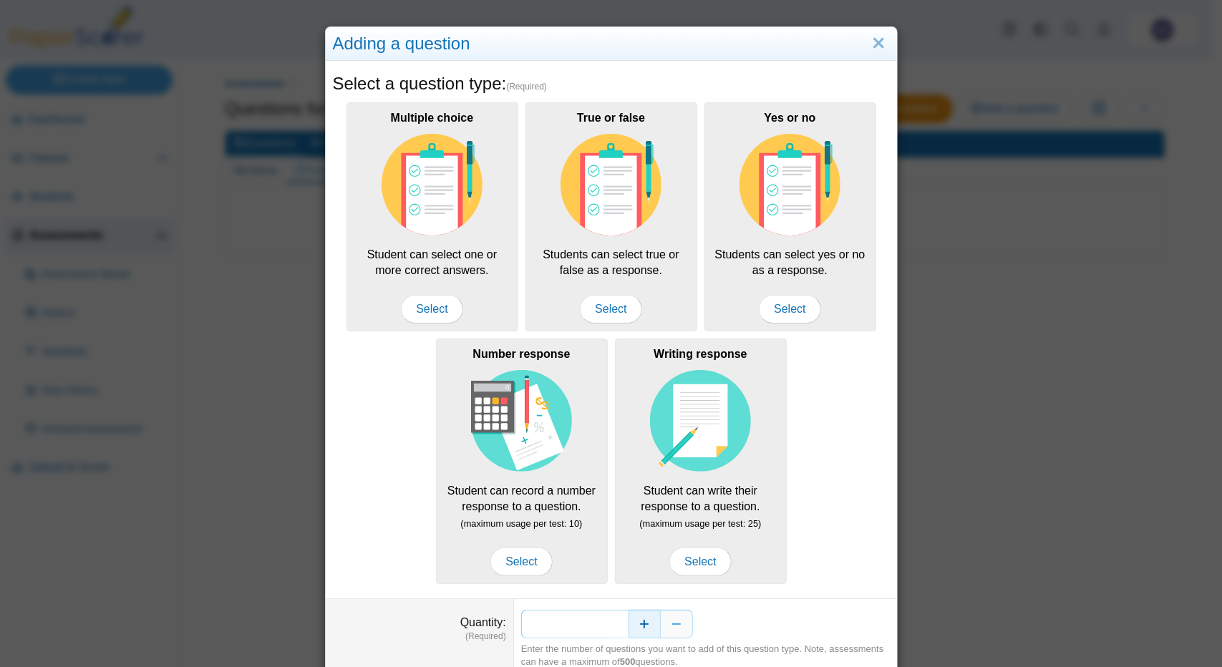  What do you see at coordinates (790, 117) in the screenshot?
I see `b: Yes or no` at bounding box center [790, 117].